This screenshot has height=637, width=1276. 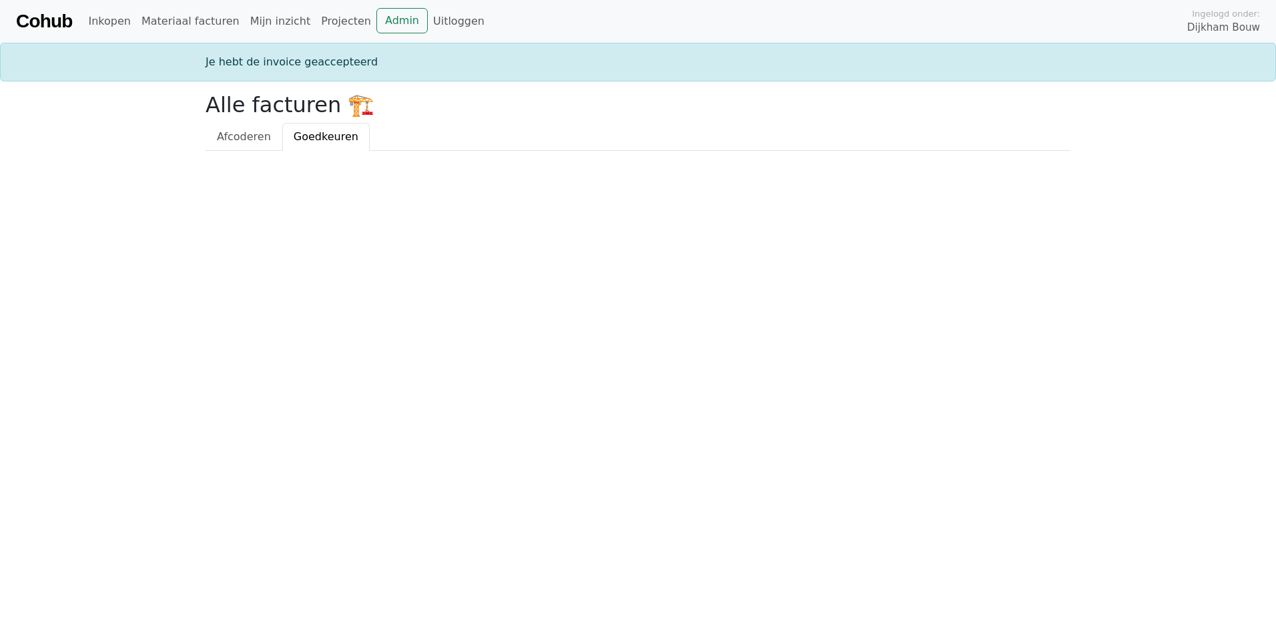 I want to click on a: Mijn inzicht, so click(x=280, y=21).